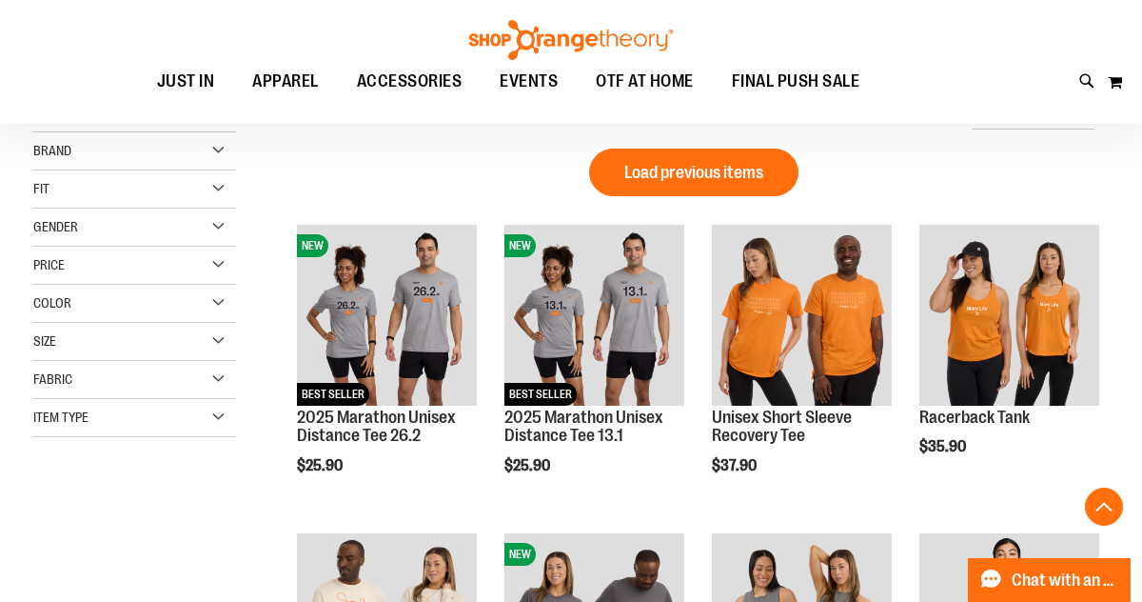 The height and width of the screenshot is (602, 1142). I want to click on span: EVENTS, so click(528, 81).